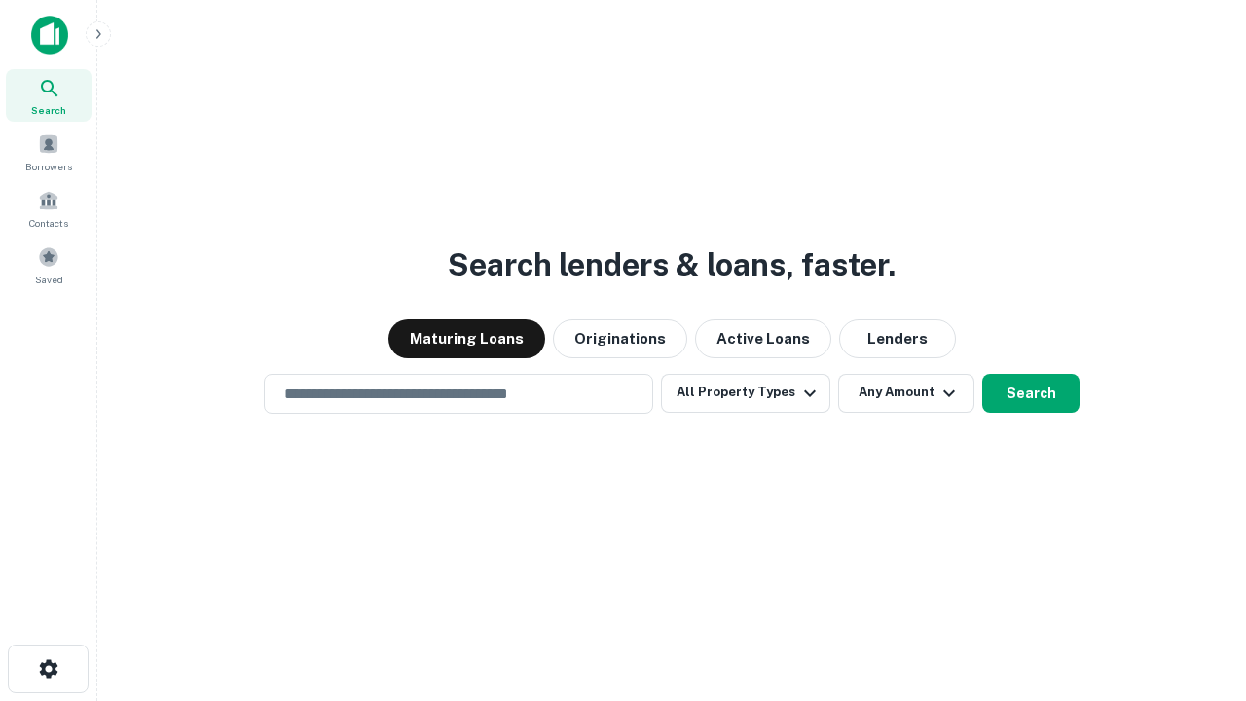  Describe the element at coordinates (49, 279) in the screenshot. I see `span: Saved` at that location.